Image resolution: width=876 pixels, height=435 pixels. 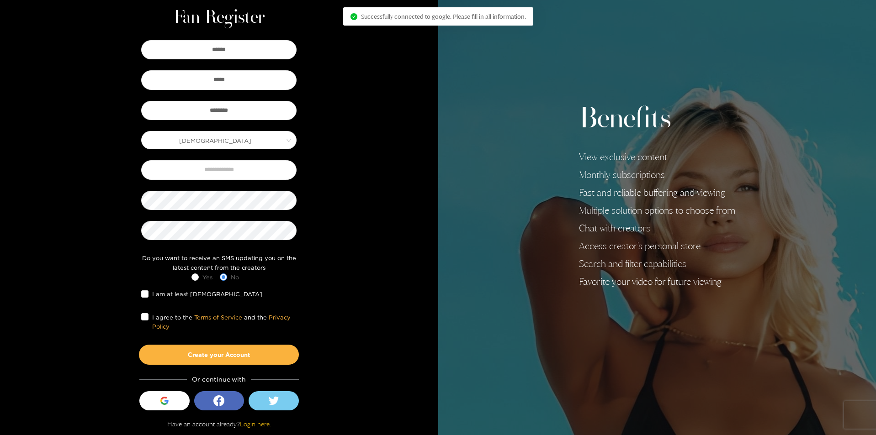 I want to click on span: Male, so click(x=219, y=140).